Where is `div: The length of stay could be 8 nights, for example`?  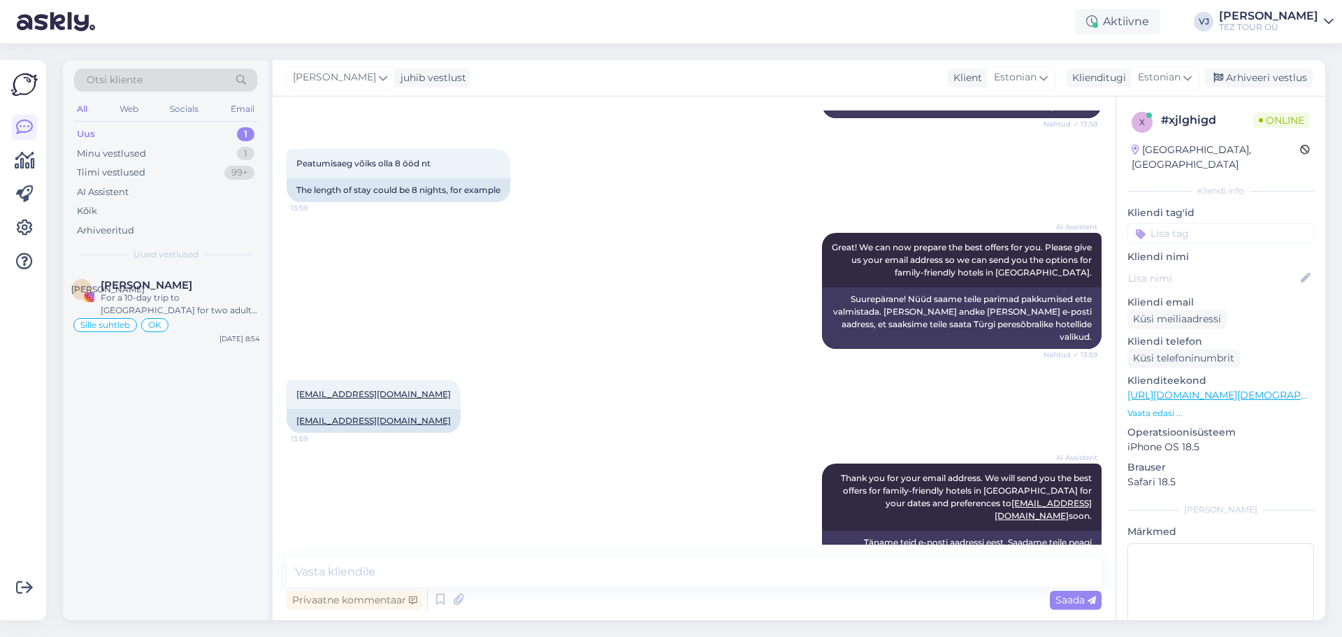
div: The length of stay could be 8 nights, for example is located at coordinates (398, 190).